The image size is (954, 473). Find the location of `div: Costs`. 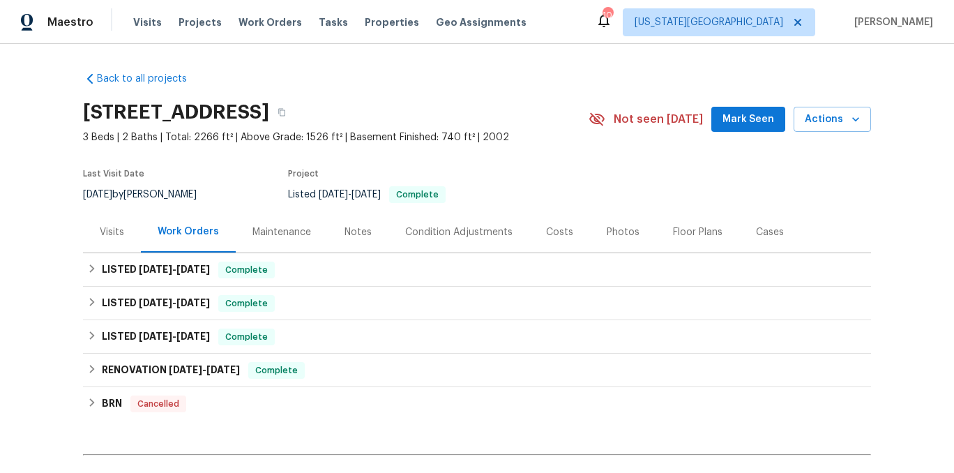

div: Costs is located at coordinates (559, 232).